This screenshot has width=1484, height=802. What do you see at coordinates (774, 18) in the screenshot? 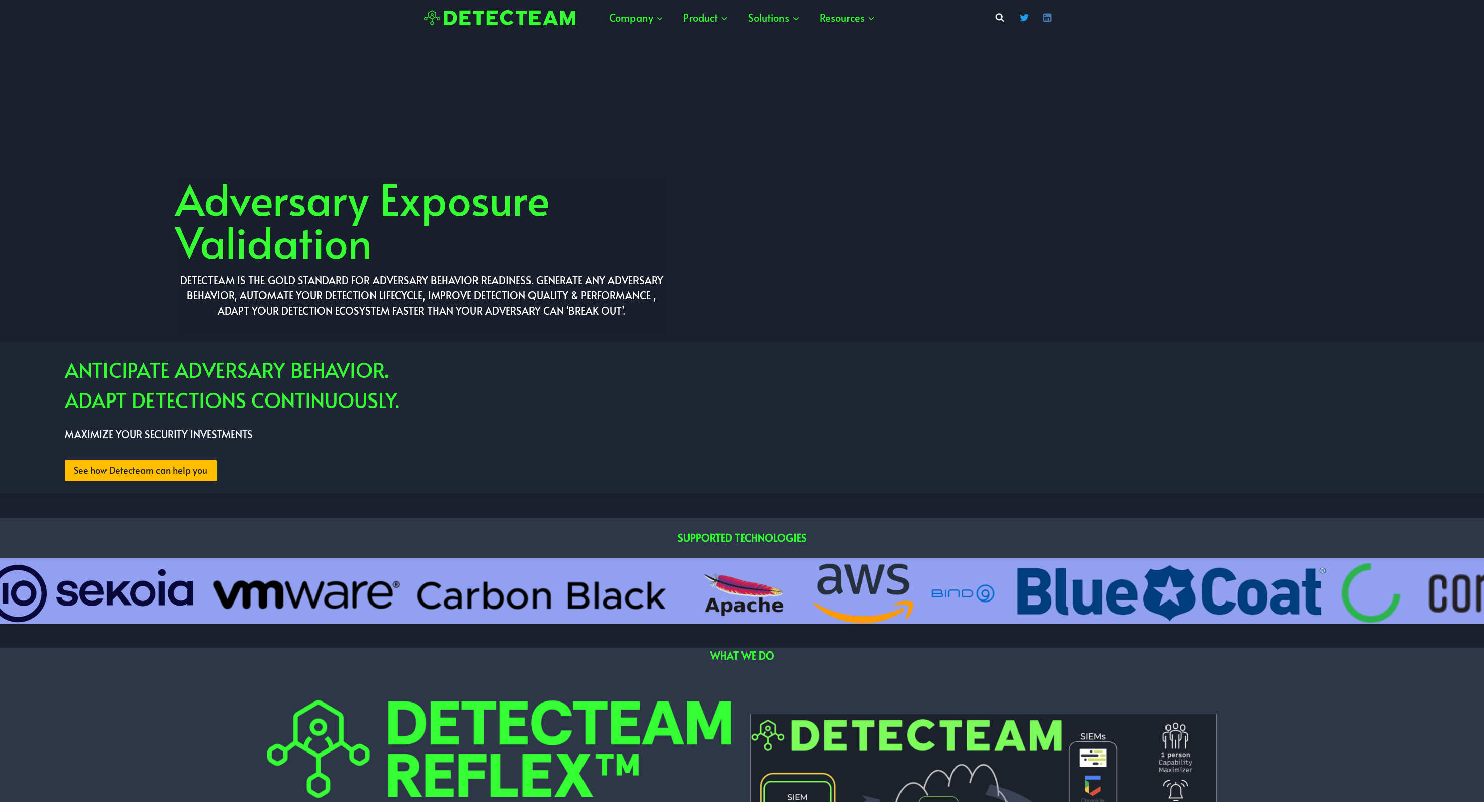
I see `span: Solutions` at bounding box center [774, 18].